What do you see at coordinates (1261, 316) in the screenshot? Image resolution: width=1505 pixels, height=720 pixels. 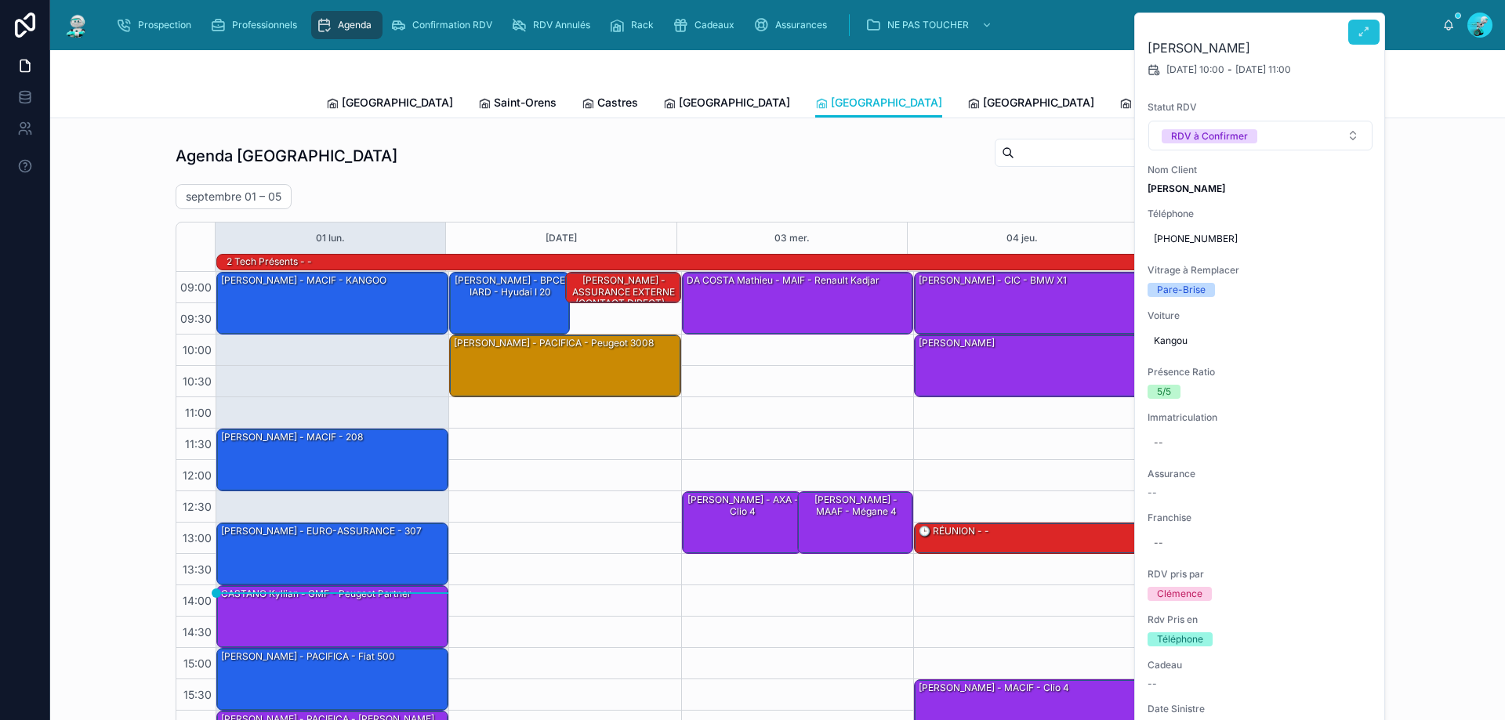 I see `span: Voiture` at bounding box center [1261, 316].